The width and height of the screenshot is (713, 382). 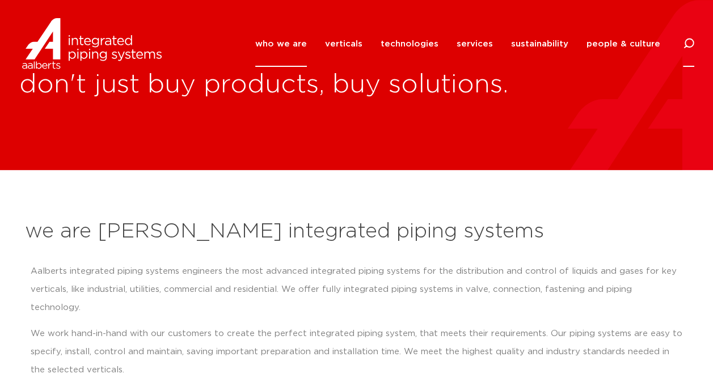 I want to click on a: services, so click(x=475, y=44).